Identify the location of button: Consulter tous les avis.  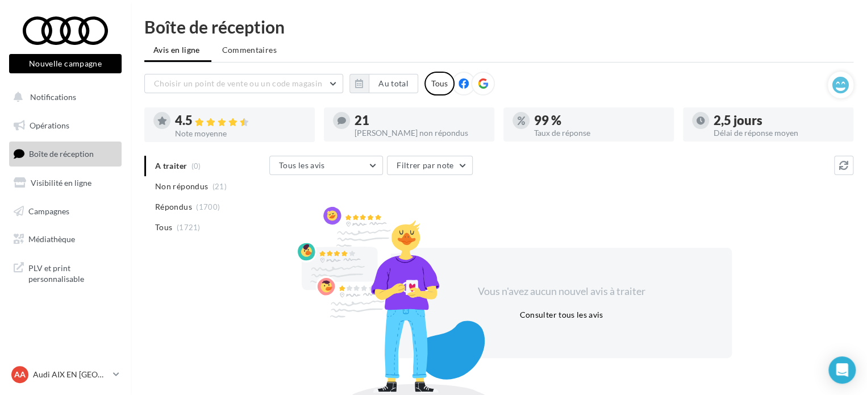
(561, 315).